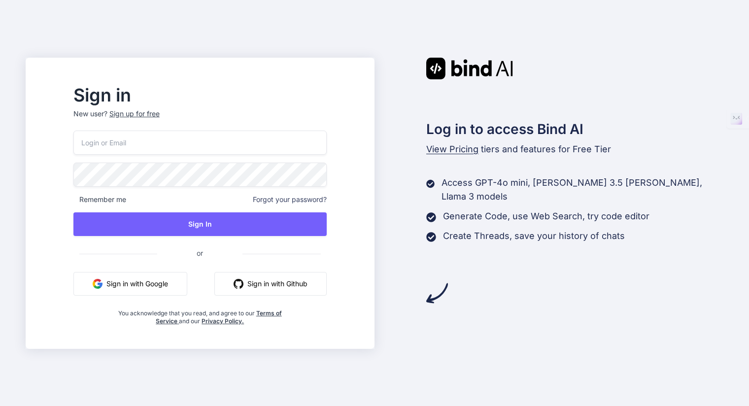 The image size is (749, 406). Describe the element at coordinates (470, 69) in the screenshot. I see `img: Bind AI logo` at that location.